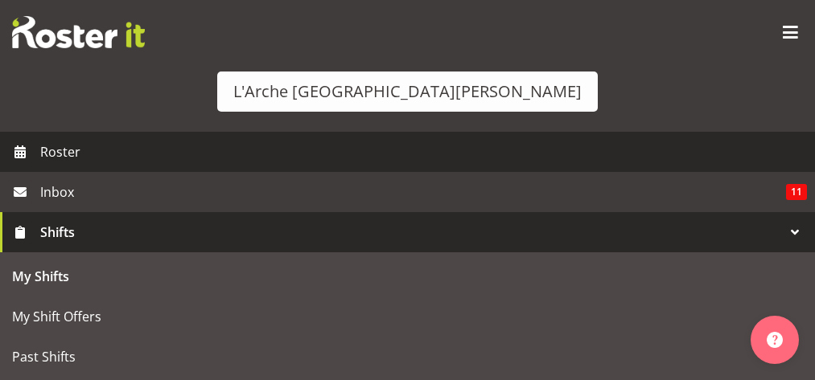  What do you see at coordinates (413, 192) in the screenshot?
I see `span: Inbox` at bounding box center [413, 192].